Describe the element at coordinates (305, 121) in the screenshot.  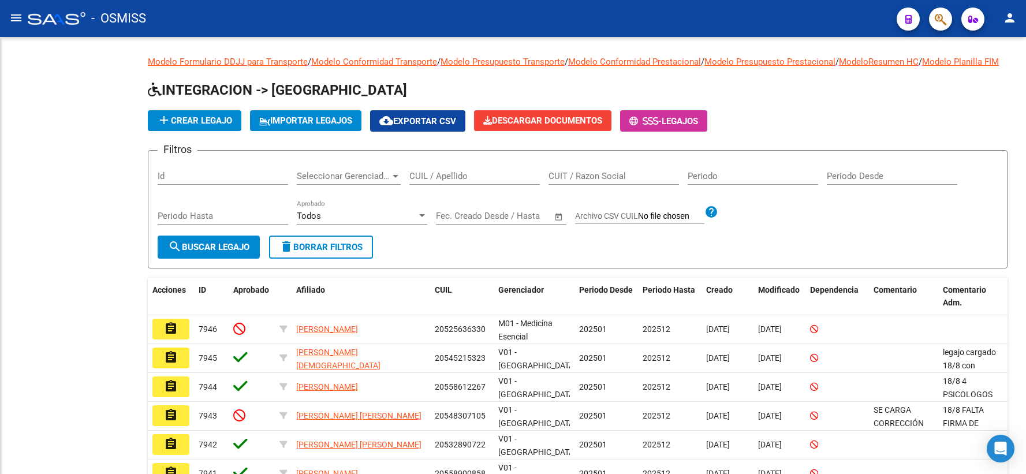
I see `button: IMPORTAR LEGAJOS` at that location.